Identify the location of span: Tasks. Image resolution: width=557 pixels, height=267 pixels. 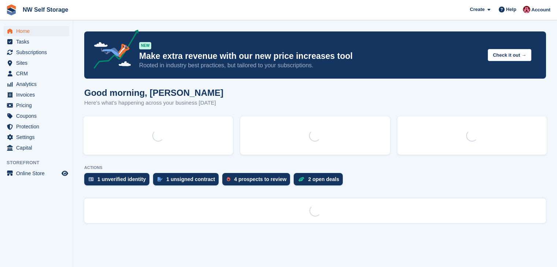
(38, 42).